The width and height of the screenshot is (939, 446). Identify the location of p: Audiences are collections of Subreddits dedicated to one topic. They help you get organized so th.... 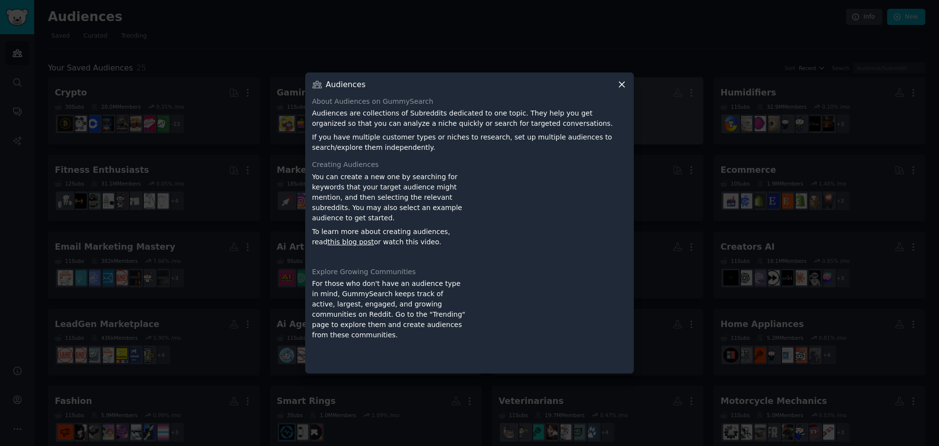
(470, 118).